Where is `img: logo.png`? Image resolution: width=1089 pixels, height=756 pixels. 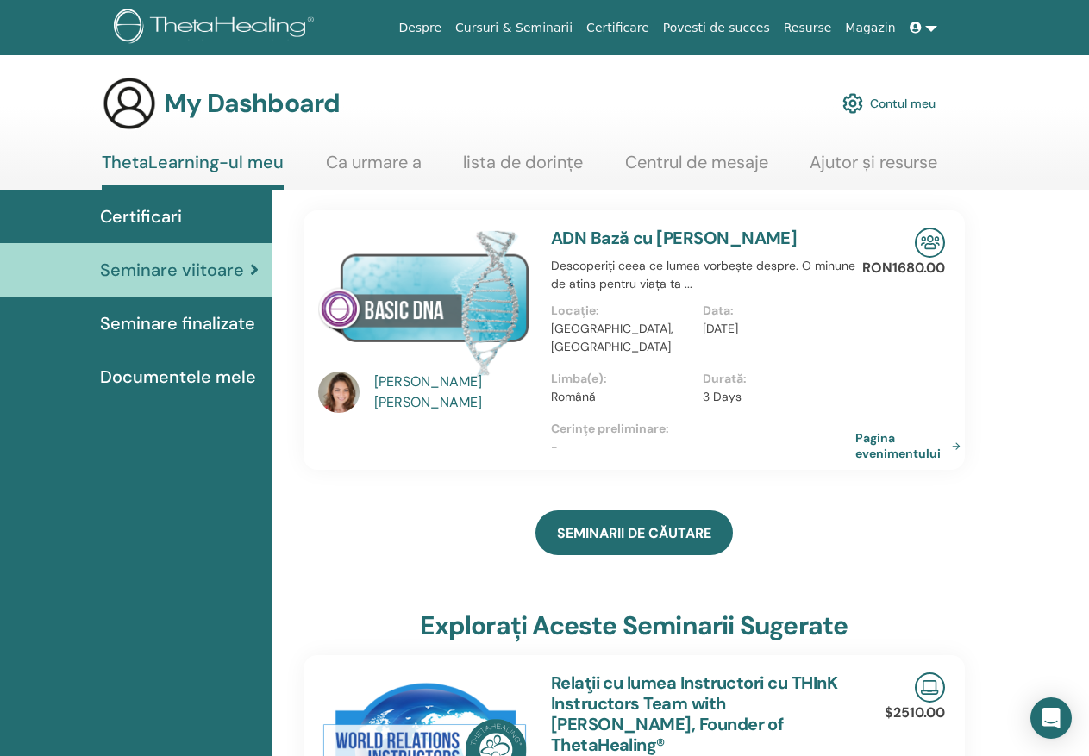
img: logo.png is located at coordinates (216, 28).